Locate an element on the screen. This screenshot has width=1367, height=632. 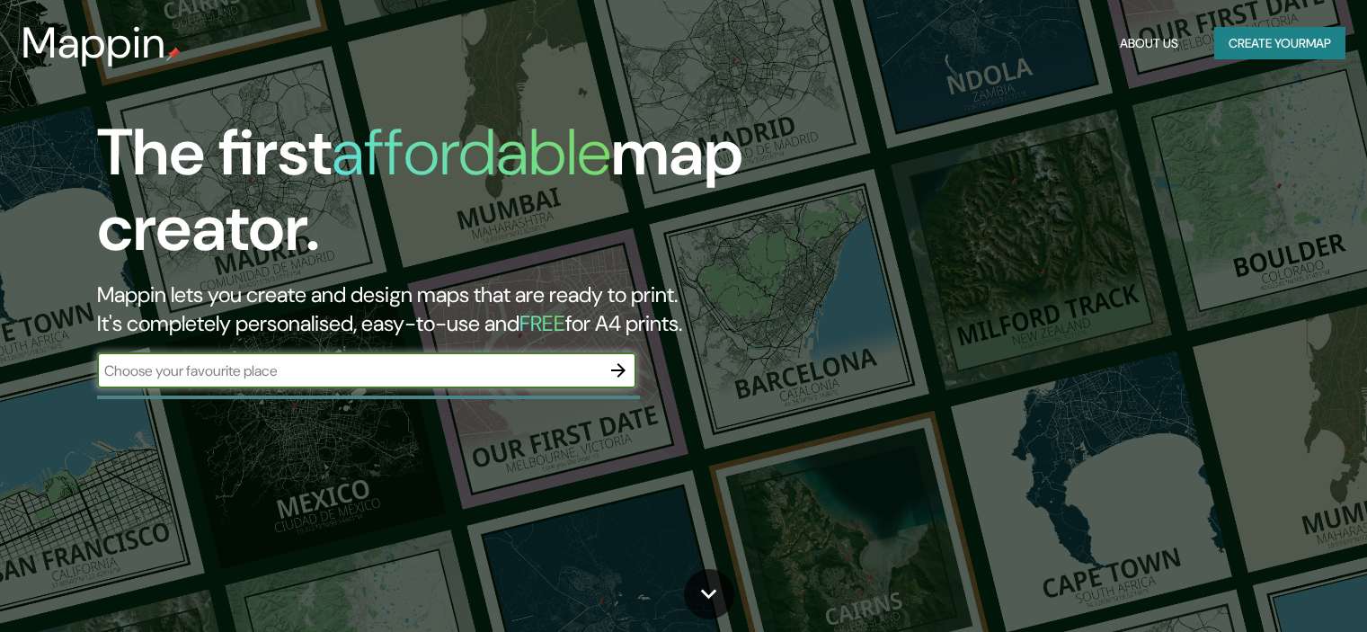
h1: affordable is located at coordinates (471, 152).